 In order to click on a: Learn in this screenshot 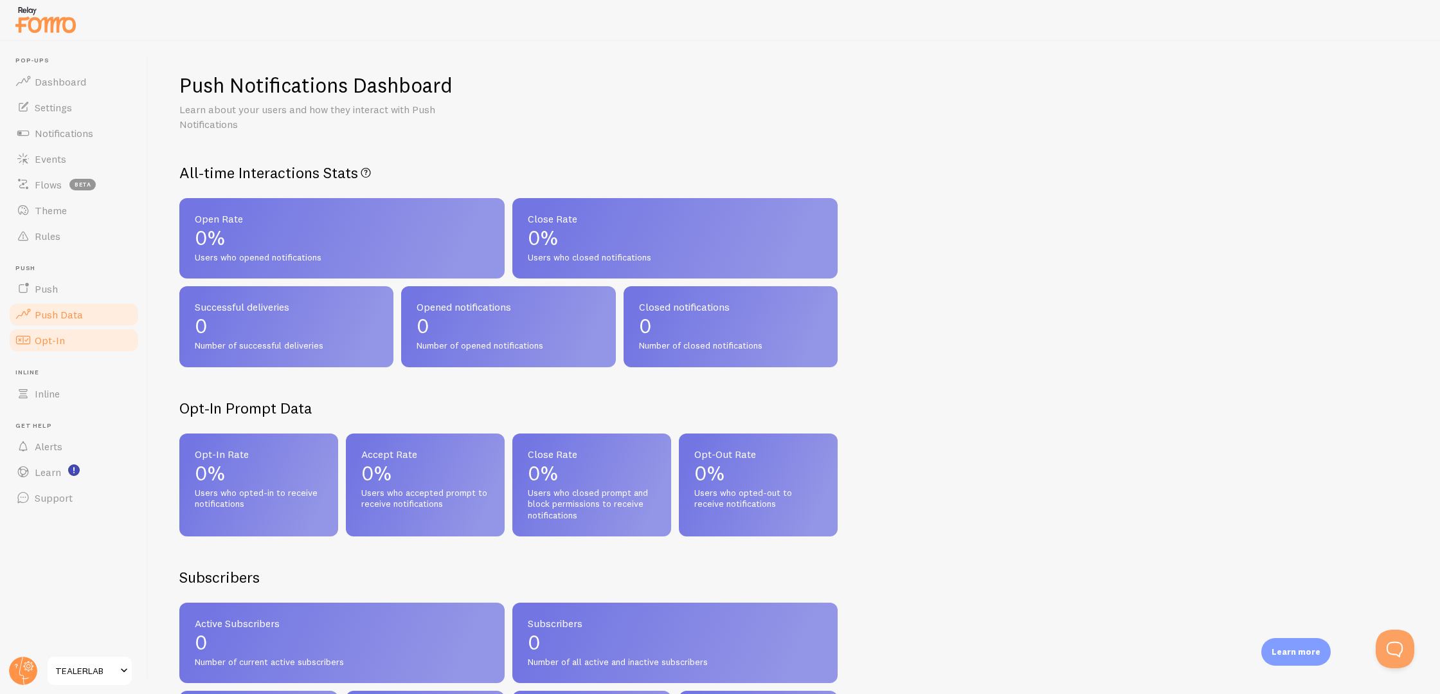, I will do `click(74, 472)`.